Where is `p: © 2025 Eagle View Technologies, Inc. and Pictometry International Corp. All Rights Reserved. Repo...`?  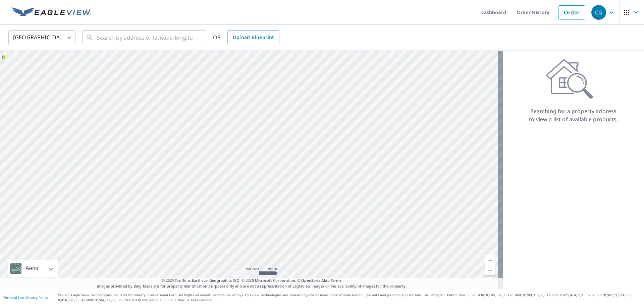 p: © 2025 Eagle View Technologies, Inc. and Pictometry International Corp. All Rights Reserved. Repo... is located at coordinates (349, 297).